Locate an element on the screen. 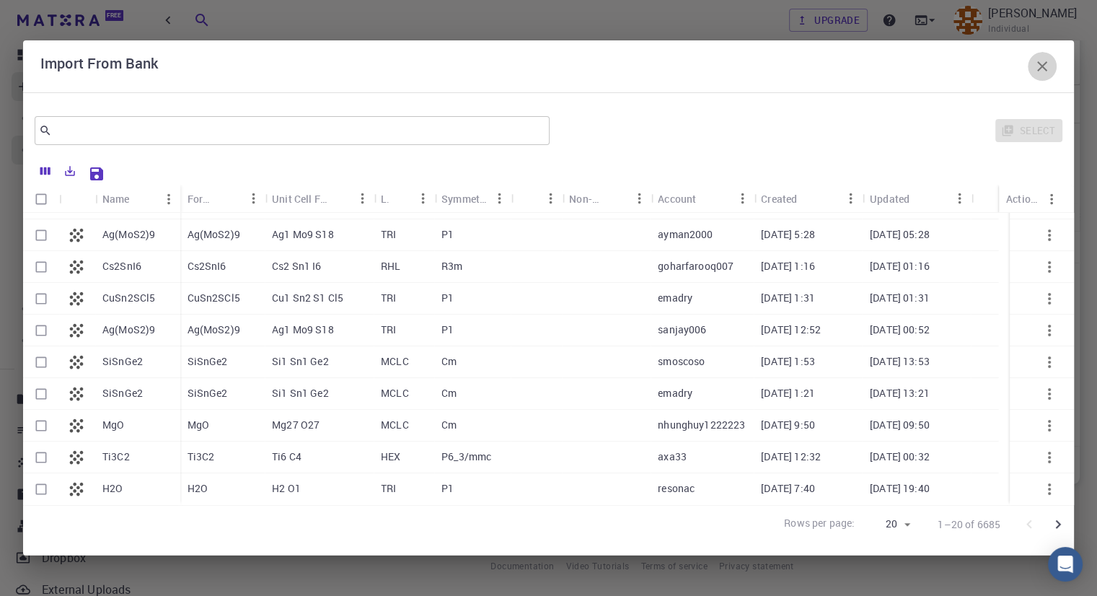 Image resolution: width=1097 pixels, height=596 pixels. p: resonac is located at coordinates (676, 488).